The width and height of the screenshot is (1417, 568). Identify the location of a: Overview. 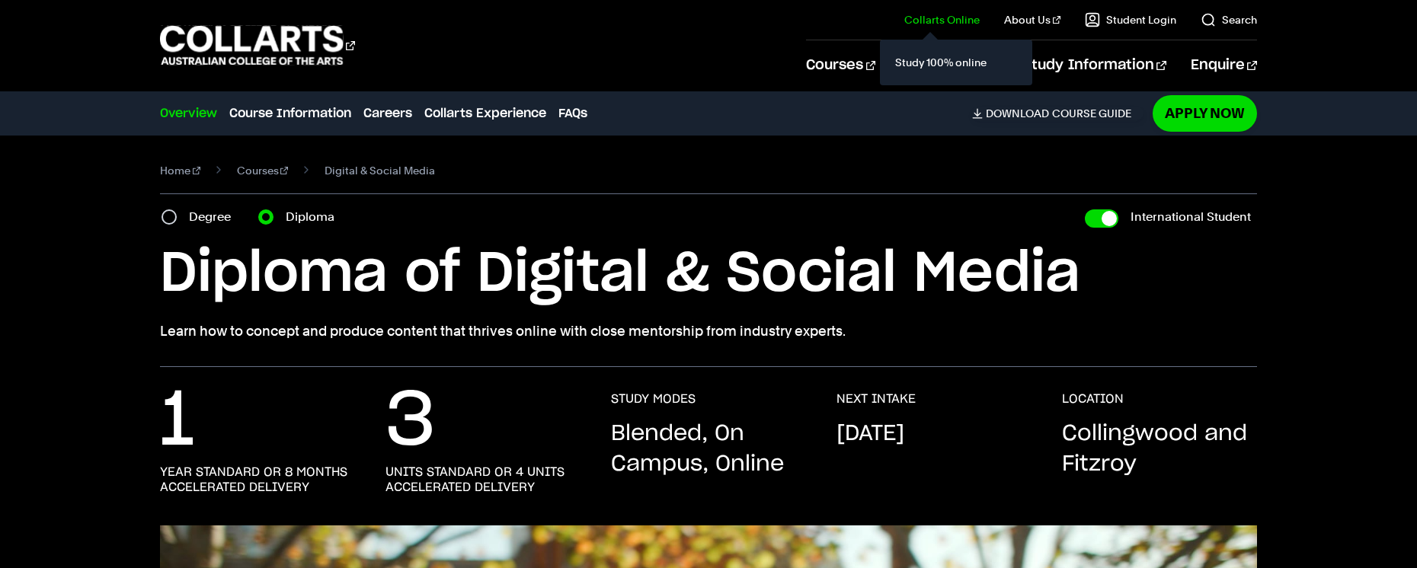
(188, 113).